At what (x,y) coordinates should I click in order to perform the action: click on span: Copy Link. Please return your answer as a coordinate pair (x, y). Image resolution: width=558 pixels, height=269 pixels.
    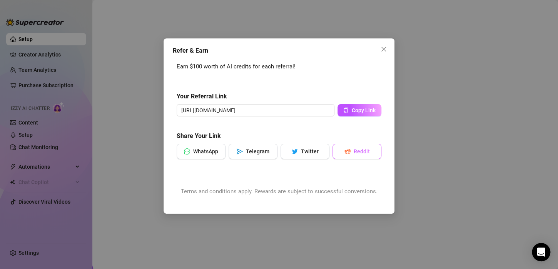
    Looking at the image, I should click on (364, 110).